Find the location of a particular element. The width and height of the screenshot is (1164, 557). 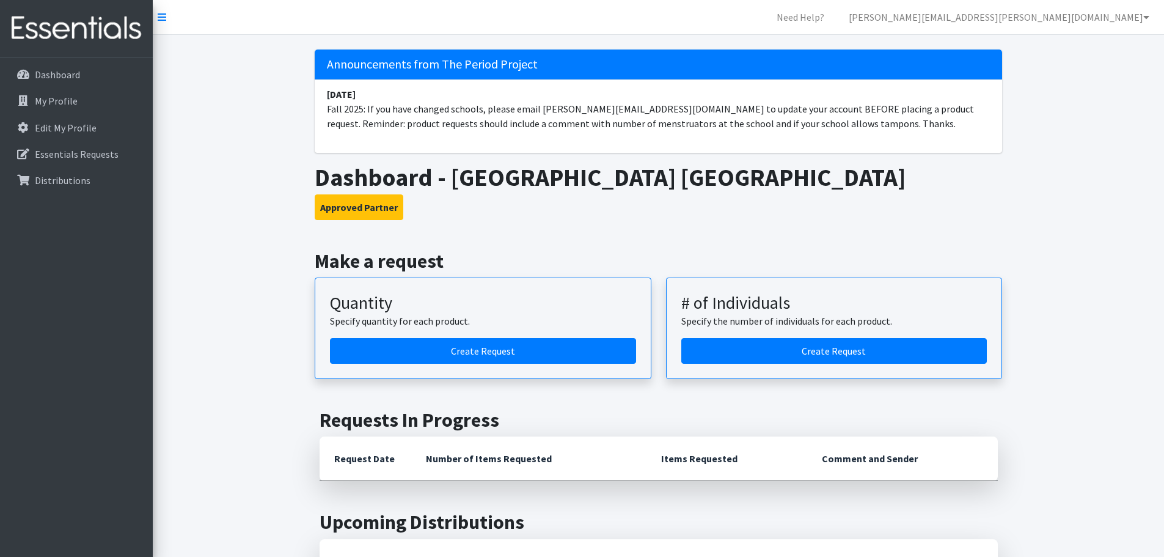

p: Essentials Requests is located at coordinates (76, 154).